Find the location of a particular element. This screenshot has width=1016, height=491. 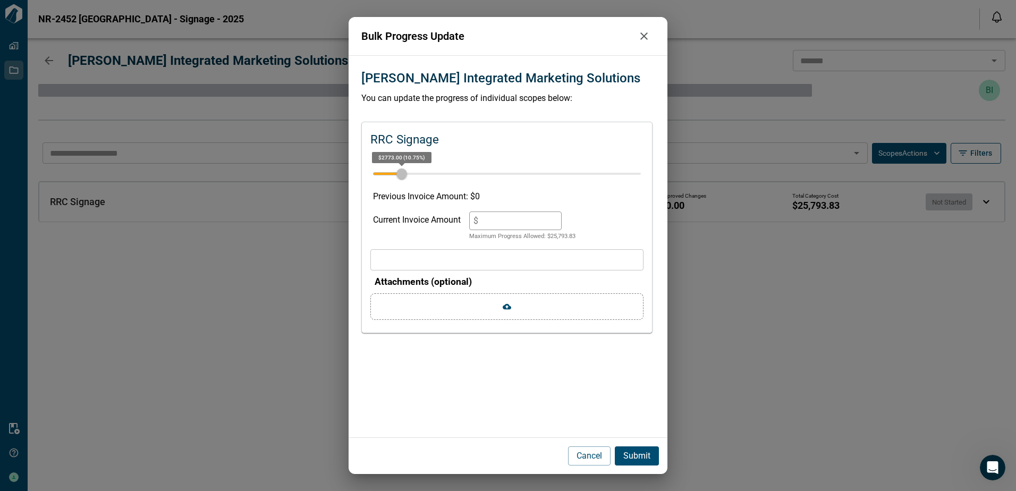

p: Previous Invoice Amount: $ 0 is located at coordinates (507, 197).